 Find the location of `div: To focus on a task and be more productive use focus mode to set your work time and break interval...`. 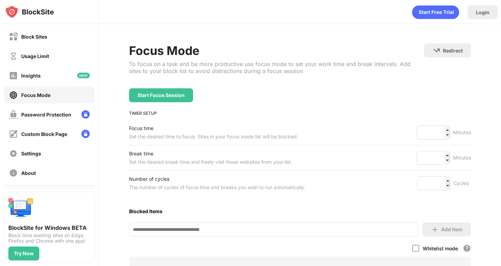

div: To focus on a task and be more productive use focus mode to set your work time and break interval... is located at coordinates (276, 68).